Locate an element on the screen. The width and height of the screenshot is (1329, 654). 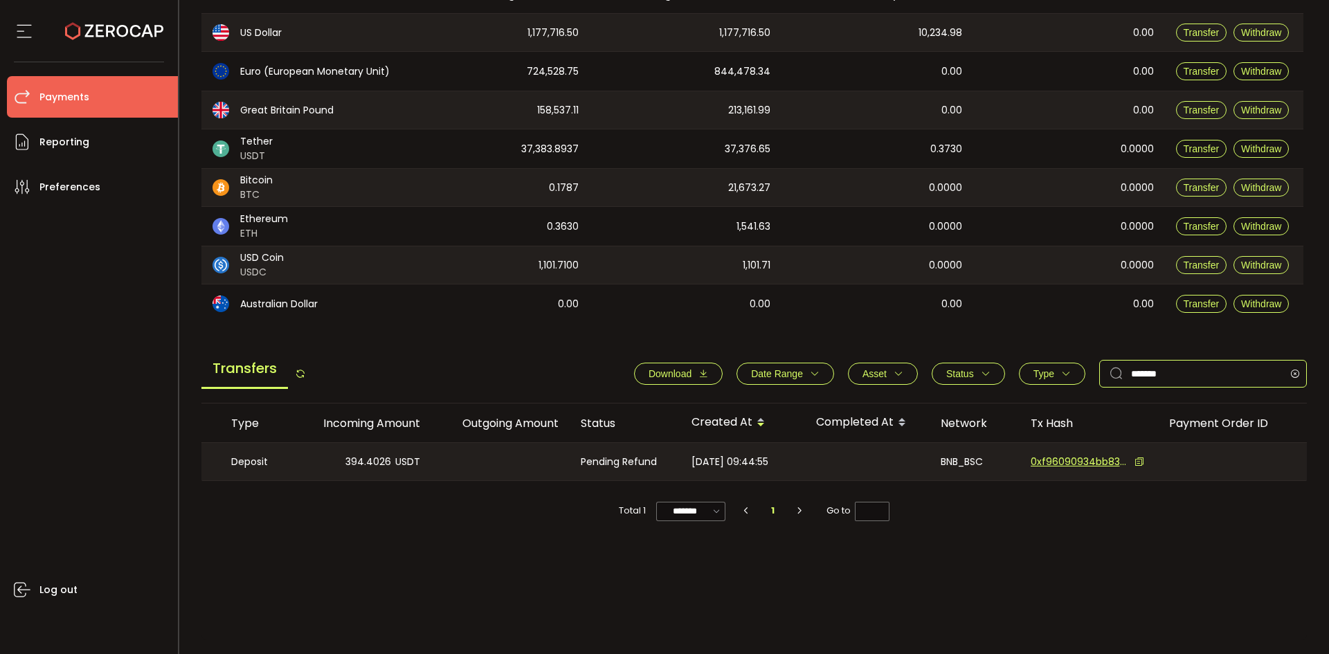
span: Status is located at coordinates (960, 374).